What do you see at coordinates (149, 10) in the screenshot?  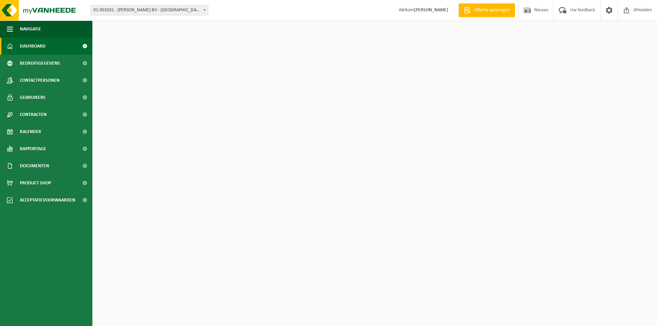 I see `span: 01-901031 - DELEERSNYDER FERDI BV - MOORSLEDE` at bounding box center [149, 10].